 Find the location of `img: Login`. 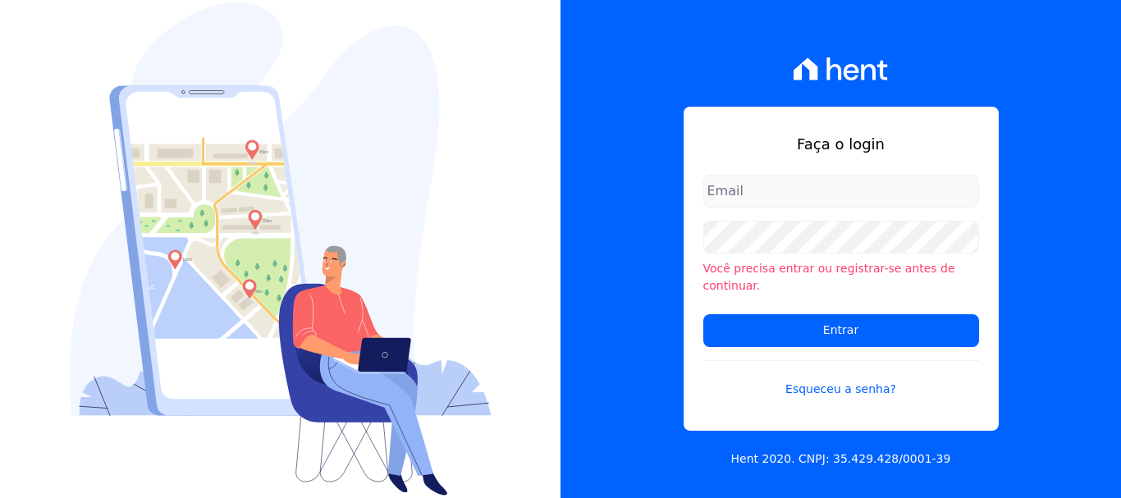

img: Login is located at coordinates (281, 249).